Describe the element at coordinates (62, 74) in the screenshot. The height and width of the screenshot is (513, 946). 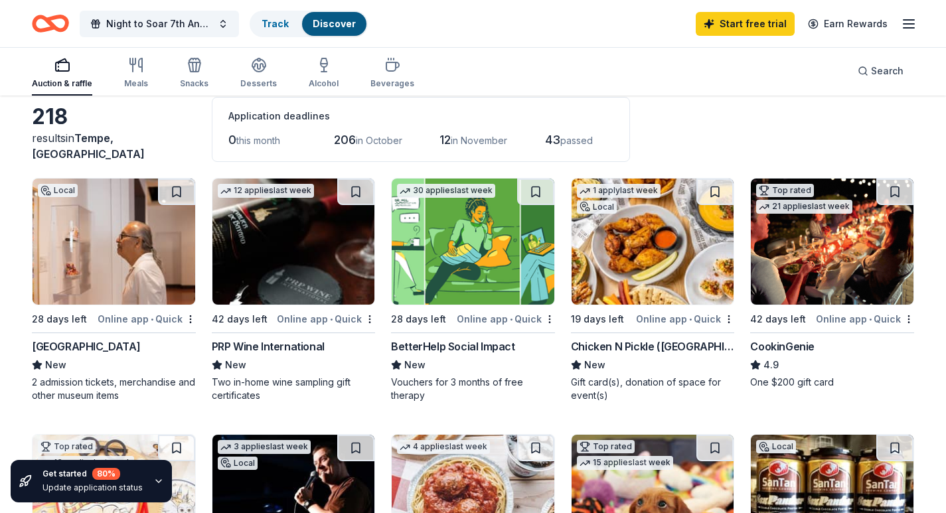
I see `button: Auction & raffle` at that location.